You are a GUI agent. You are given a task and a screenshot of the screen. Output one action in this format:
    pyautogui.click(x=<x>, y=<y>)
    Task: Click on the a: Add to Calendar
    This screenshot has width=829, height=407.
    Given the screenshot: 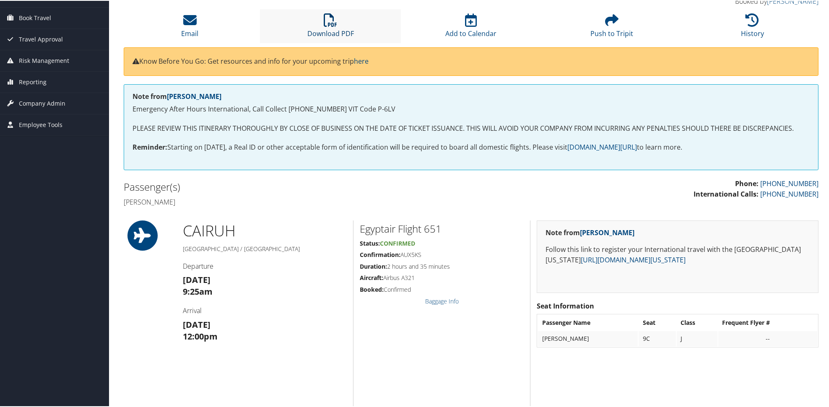 What is the action you would take?
    pyautogui.click(x=471, y=27)
    